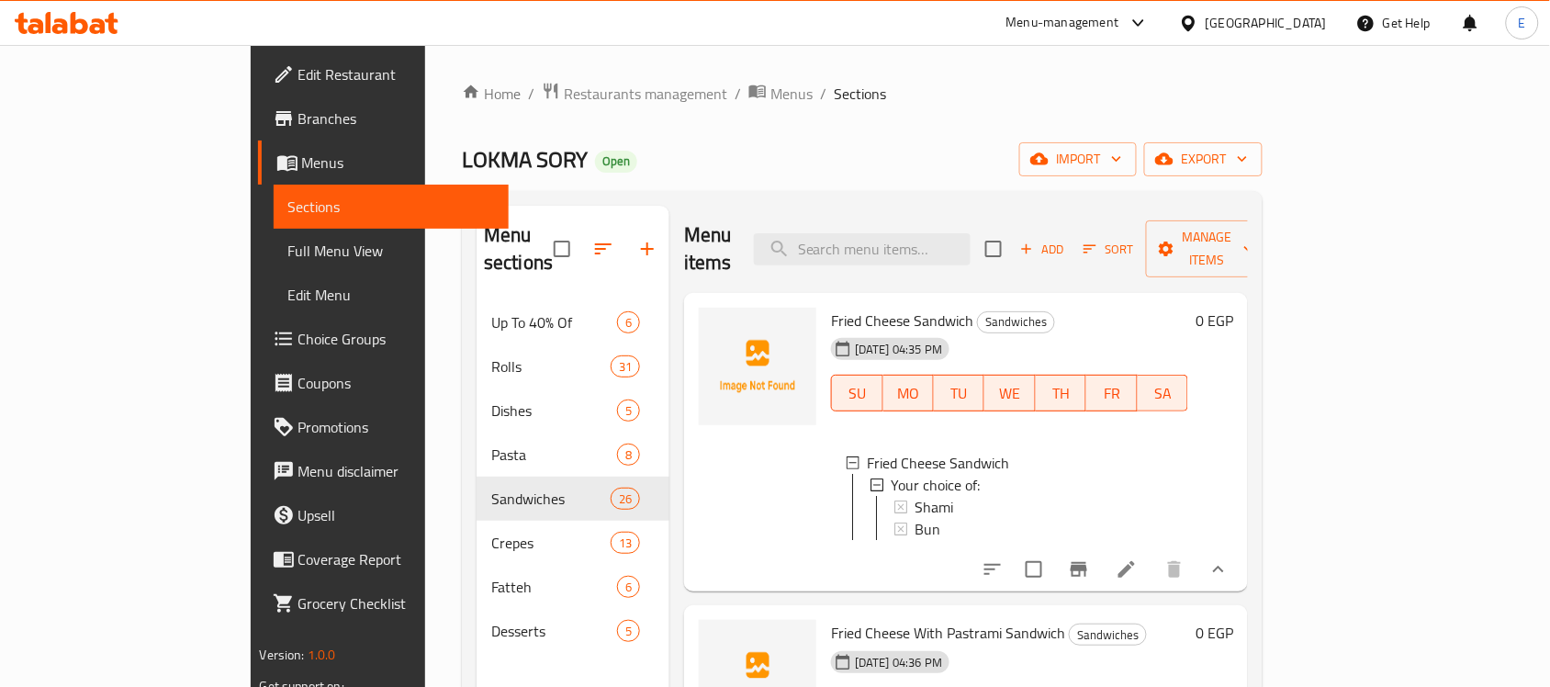 The height and width of the screenshot is (687, 1550). Describe the element at coordinates (1203, 159) in the screenshot. I see `button: export` at that location.